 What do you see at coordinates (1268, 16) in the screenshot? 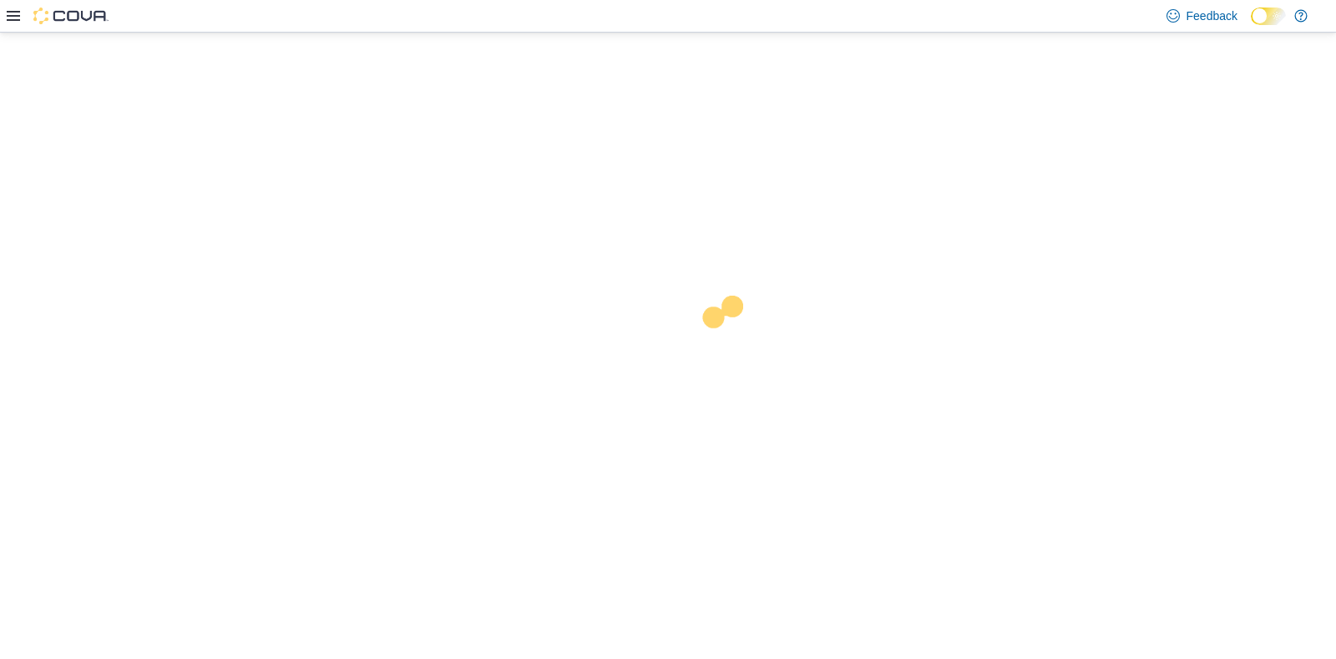
I see `input: Dark Mode` at bounding box center [1268, 16].